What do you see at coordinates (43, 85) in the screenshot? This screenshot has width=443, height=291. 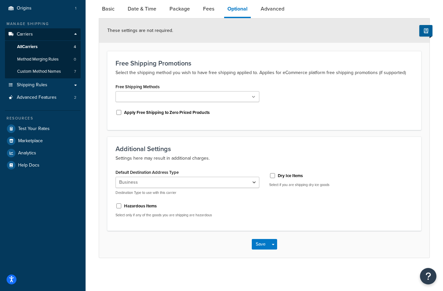 I see `a: Shipping Rules` at bounding box center [43, 85].